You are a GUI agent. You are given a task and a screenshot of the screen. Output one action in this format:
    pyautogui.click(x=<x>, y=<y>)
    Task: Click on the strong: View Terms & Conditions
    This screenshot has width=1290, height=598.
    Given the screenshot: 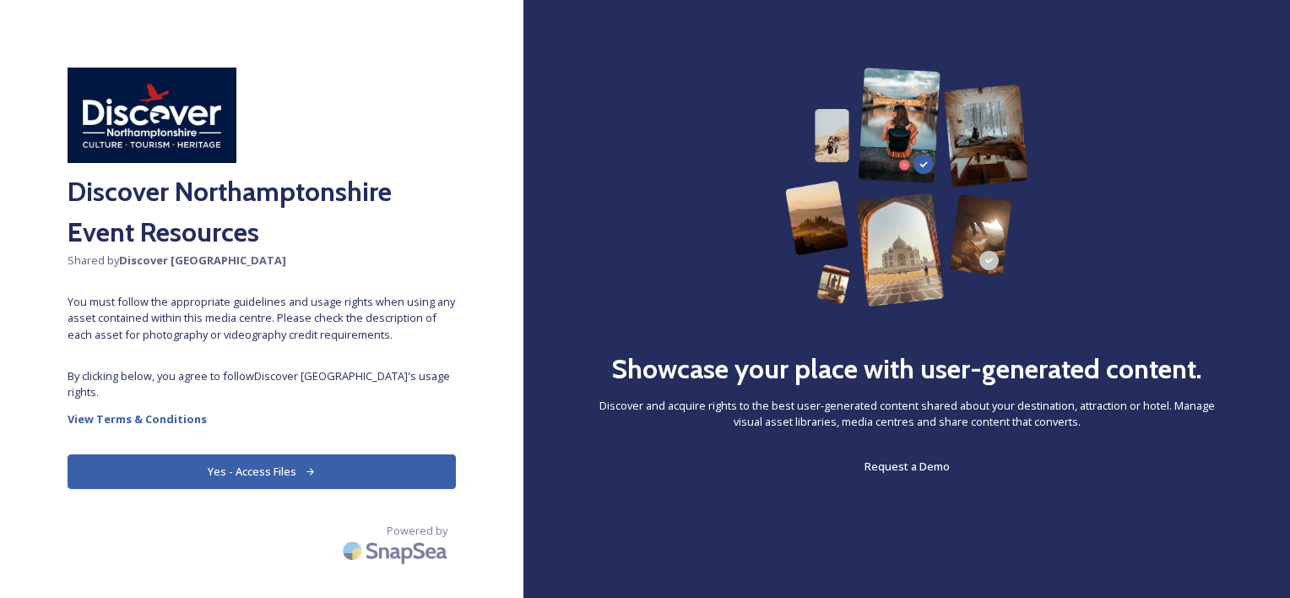 What is the action you would take?
    pyautogui.click(x=137, y=419)
    